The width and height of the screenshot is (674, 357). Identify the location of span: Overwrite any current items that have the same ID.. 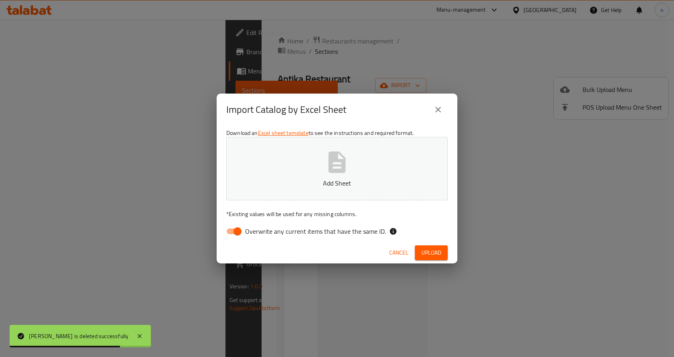
(315, 231).